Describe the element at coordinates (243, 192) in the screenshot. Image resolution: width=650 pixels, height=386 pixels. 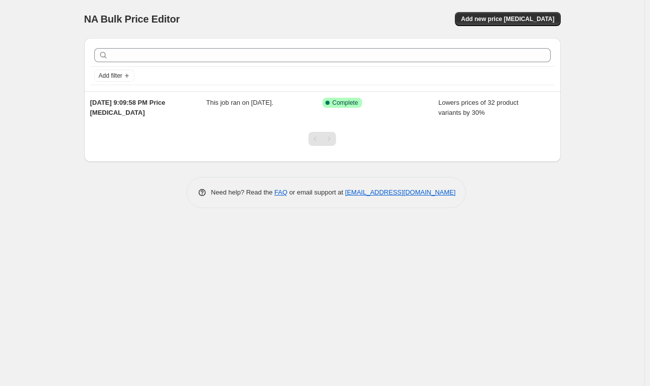
I see `span: Need help? Read the` at that location.